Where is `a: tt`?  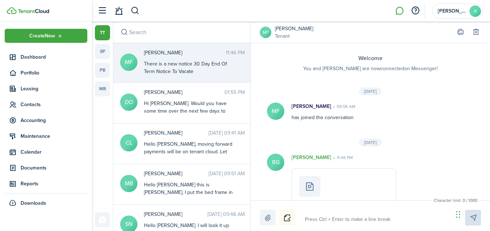 a: tt is located at coordinates (102, 33).